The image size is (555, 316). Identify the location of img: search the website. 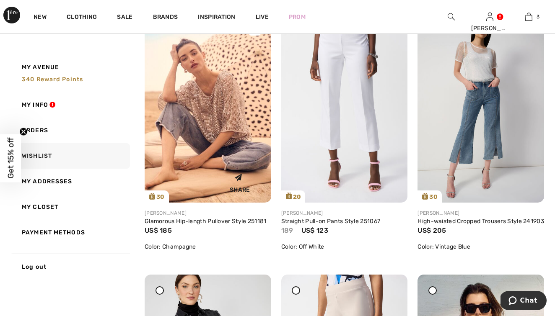
(451, 17).